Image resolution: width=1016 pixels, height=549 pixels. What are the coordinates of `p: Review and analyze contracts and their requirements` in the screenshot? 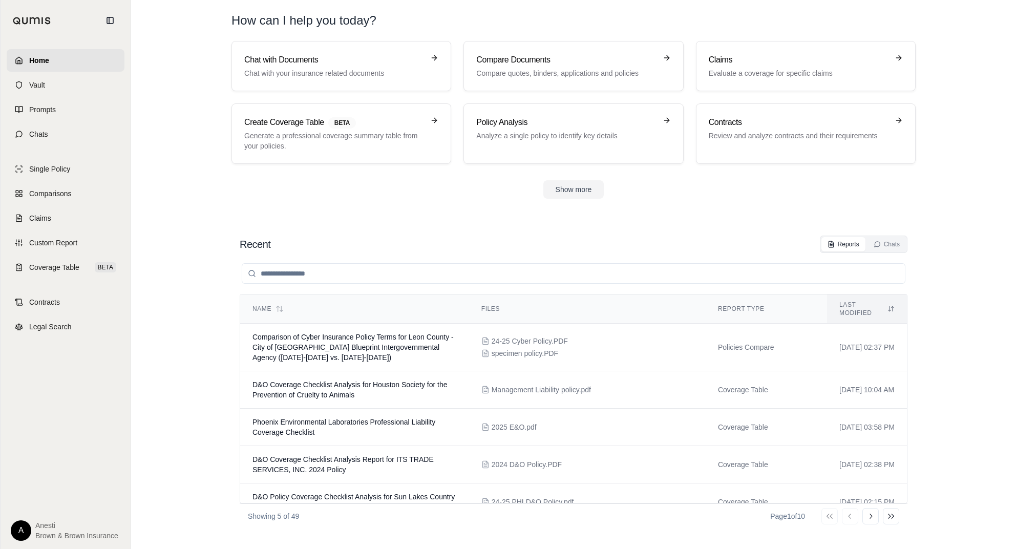 It's located at (798, 136).